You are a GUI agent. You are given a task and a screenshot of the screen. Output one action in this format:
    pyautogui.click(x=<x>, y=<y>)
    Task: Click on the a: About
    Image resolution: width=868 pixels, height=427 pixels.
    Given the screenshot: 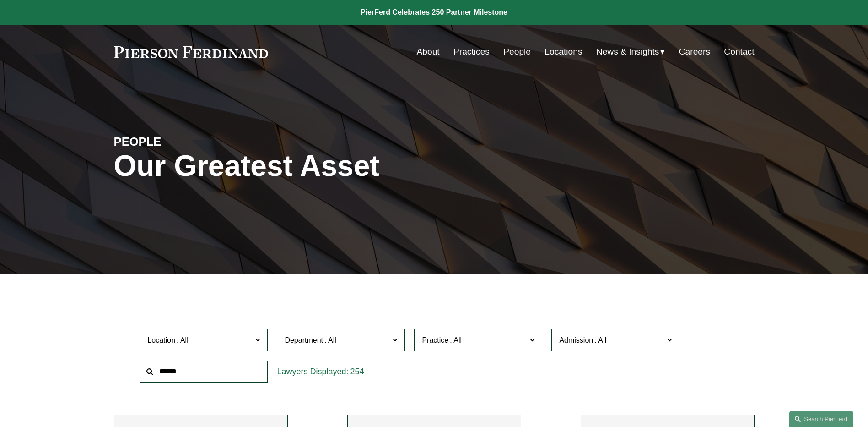 What is the action you would take?
    pyautogui.click(x=428, y=52)
    